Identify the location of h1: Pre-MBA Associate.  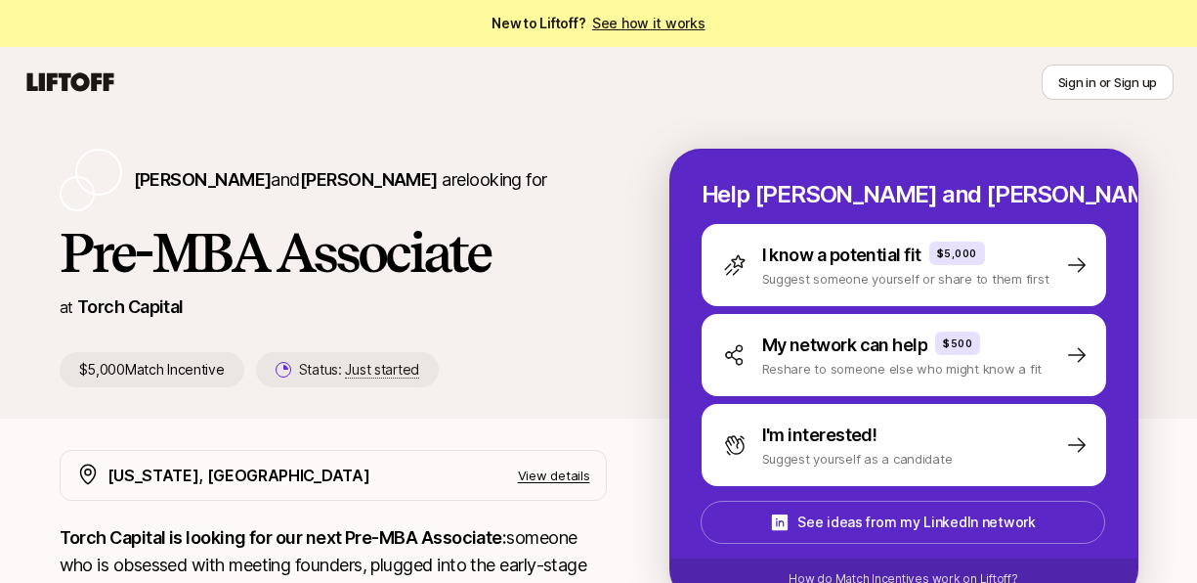
(333, 252).